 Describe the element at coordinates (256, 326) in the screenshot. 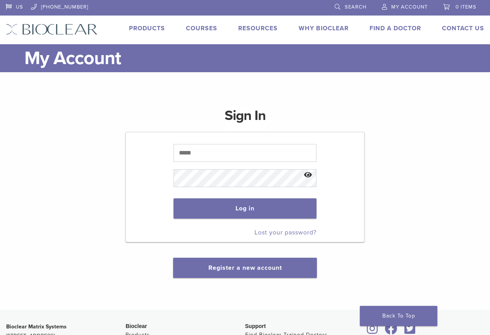

I see `span: Support` at that location.